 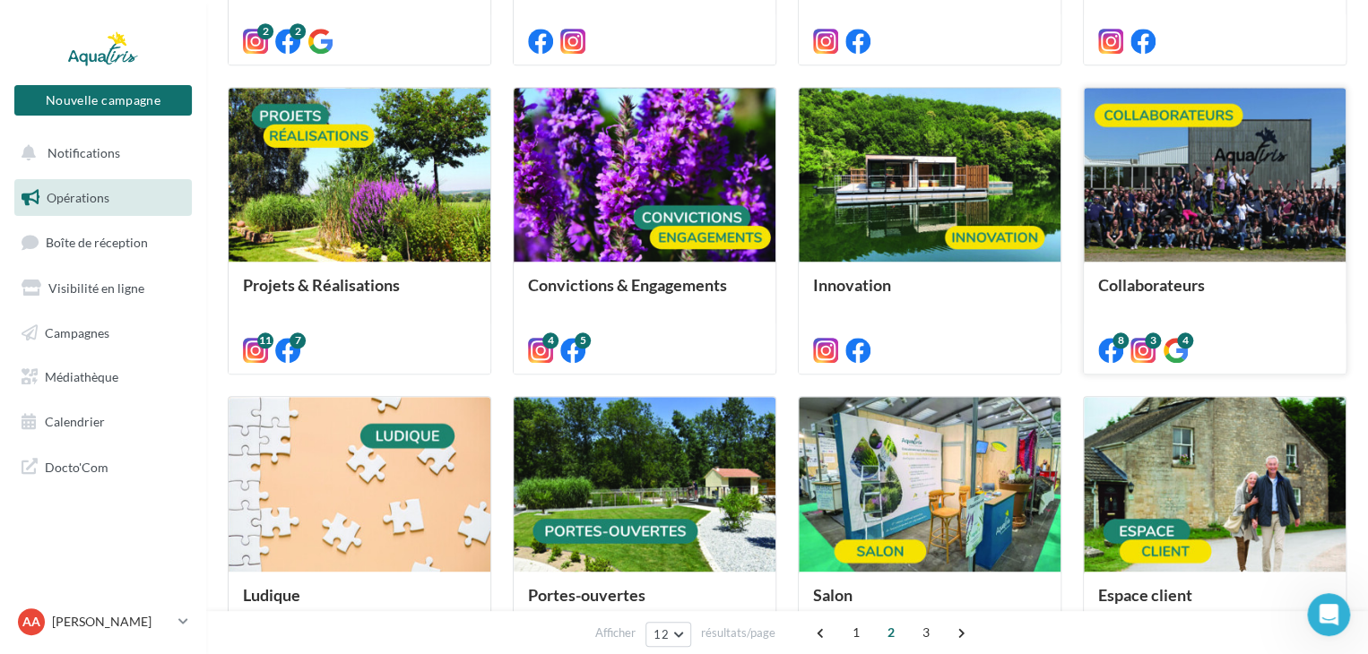 I want to click on div: 7, so click(x=298, y=341).